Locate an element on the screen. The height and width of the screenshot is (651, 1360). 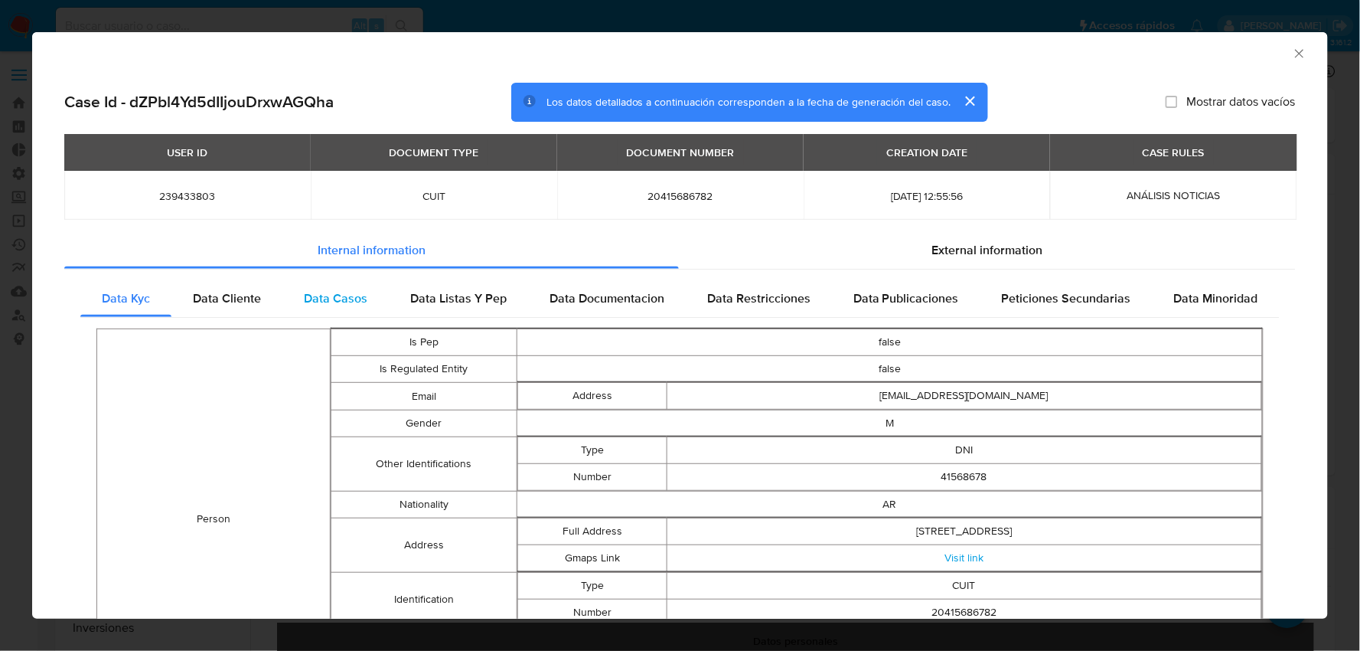
span: Internal information is located at coordinates (371, 250).